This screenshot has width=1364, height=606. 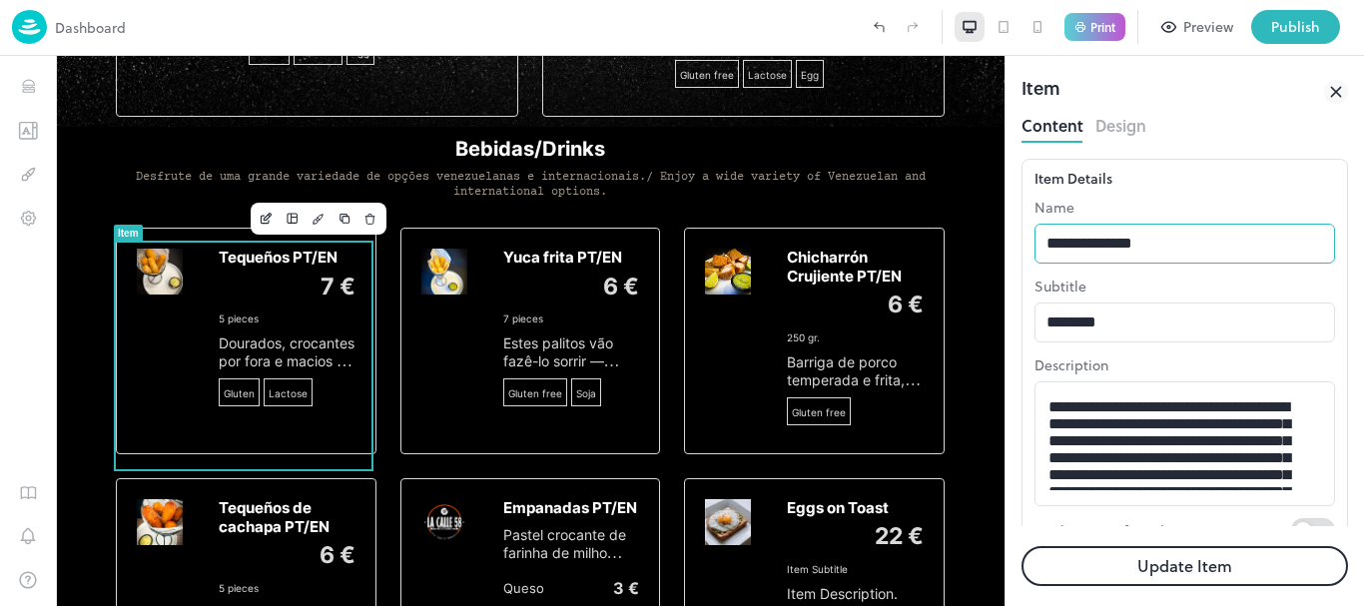 What do you see at coordinates (29, 27) in the screenshot?
I see `img: logo-86c26b7e.jpg` at bounding box center [29, 27].